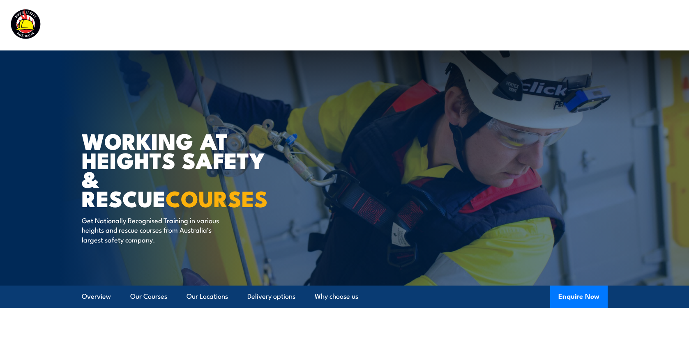  Describe the element at coordinates (96, 297) in the screenshot. I see `a: Overview` at that location.